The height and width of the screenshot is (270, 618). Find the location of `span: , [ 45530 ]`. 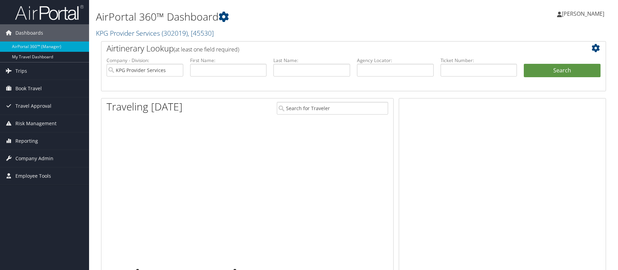

span: , [ 45530 ] is located at coordinates (201, 33).